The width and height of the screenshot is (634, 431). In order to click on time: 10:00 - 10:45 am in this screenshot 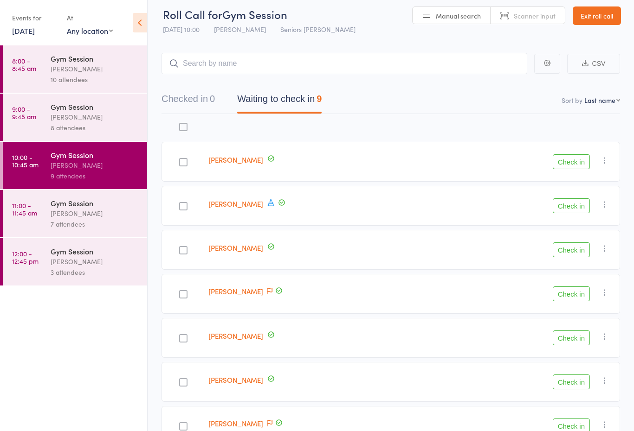, I will do `click(25, 161)`.